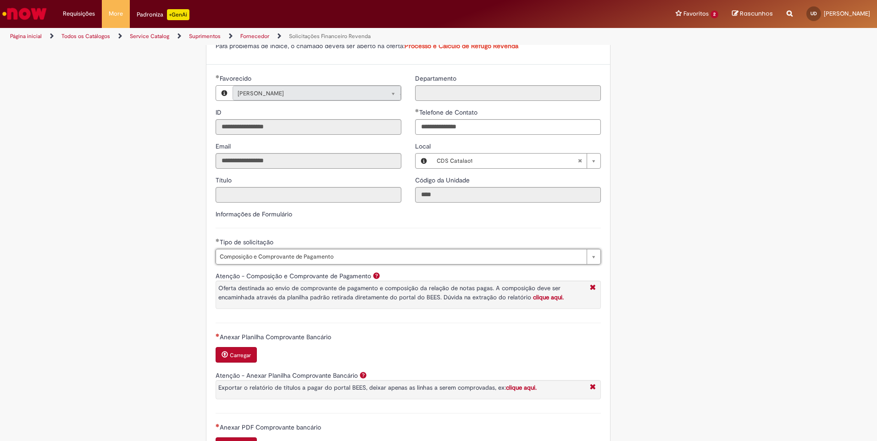  I want to click on span: Anexar PDF Comprovante bancário, so click(271, 428).